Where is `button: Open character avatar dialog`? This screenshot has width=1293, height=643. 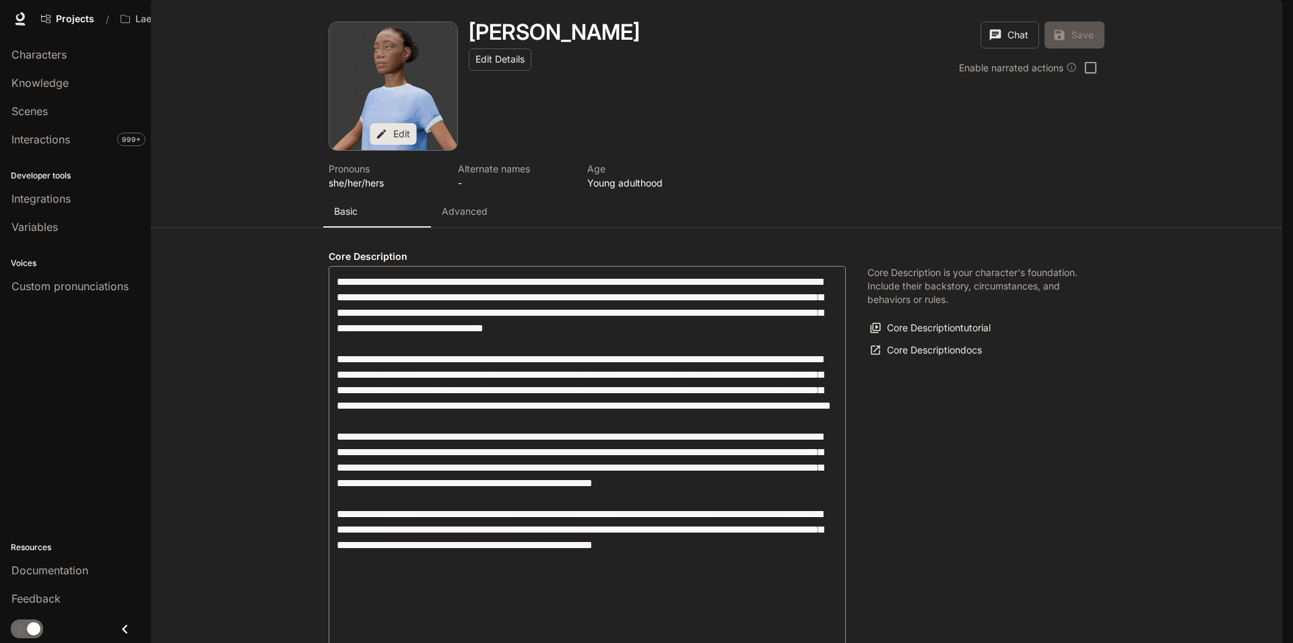 button: Open character avatar dialog is located at coordinates (393, 86).